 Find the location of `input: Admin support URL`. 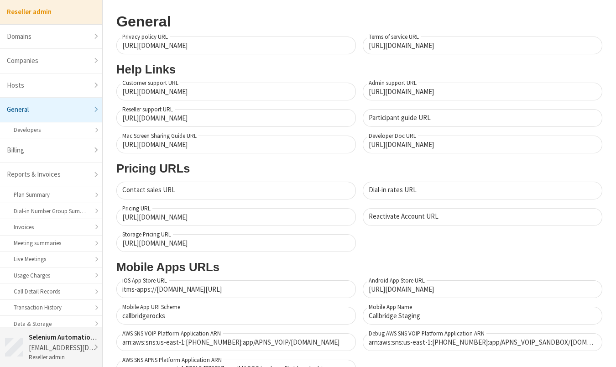

input: Admin support URL is located at coordinates (482, 91).